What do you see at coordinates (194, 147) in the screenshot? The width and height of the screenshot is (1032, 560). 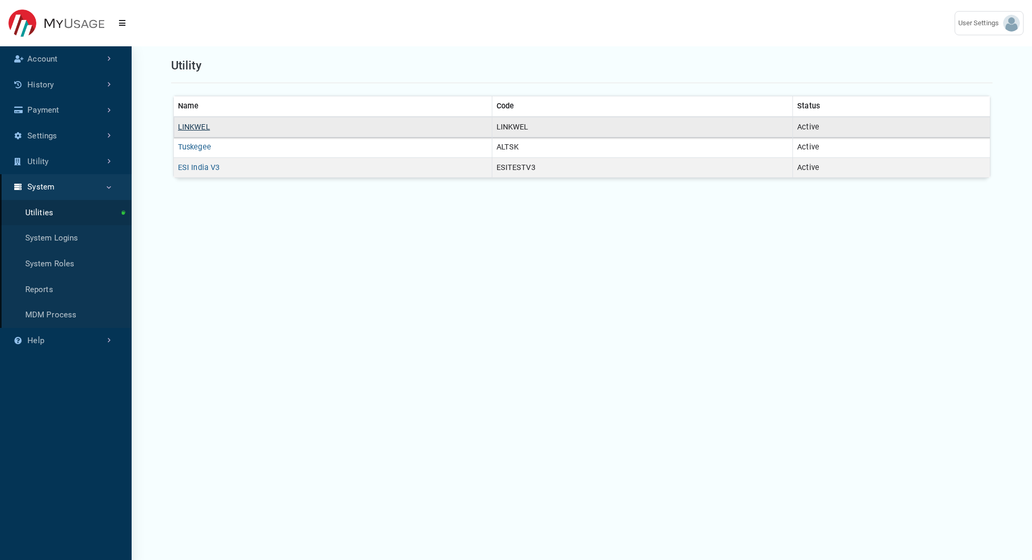 I see `a: Tuskegee` at bounding box center [194, 147].